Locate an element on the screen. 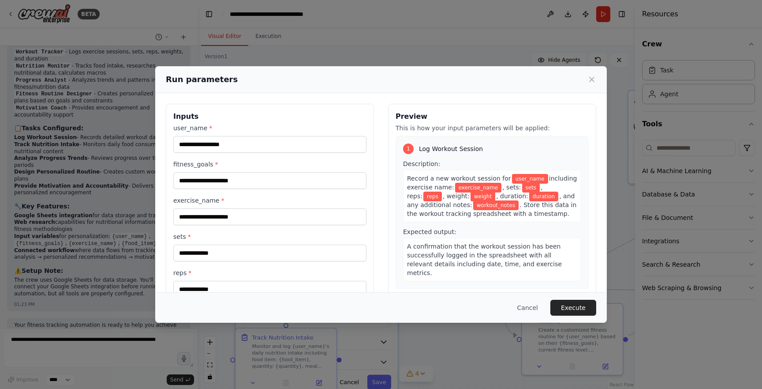 This screenshot has height=389, width=762. span: Variable: reps is located at coordinates (433, 196).